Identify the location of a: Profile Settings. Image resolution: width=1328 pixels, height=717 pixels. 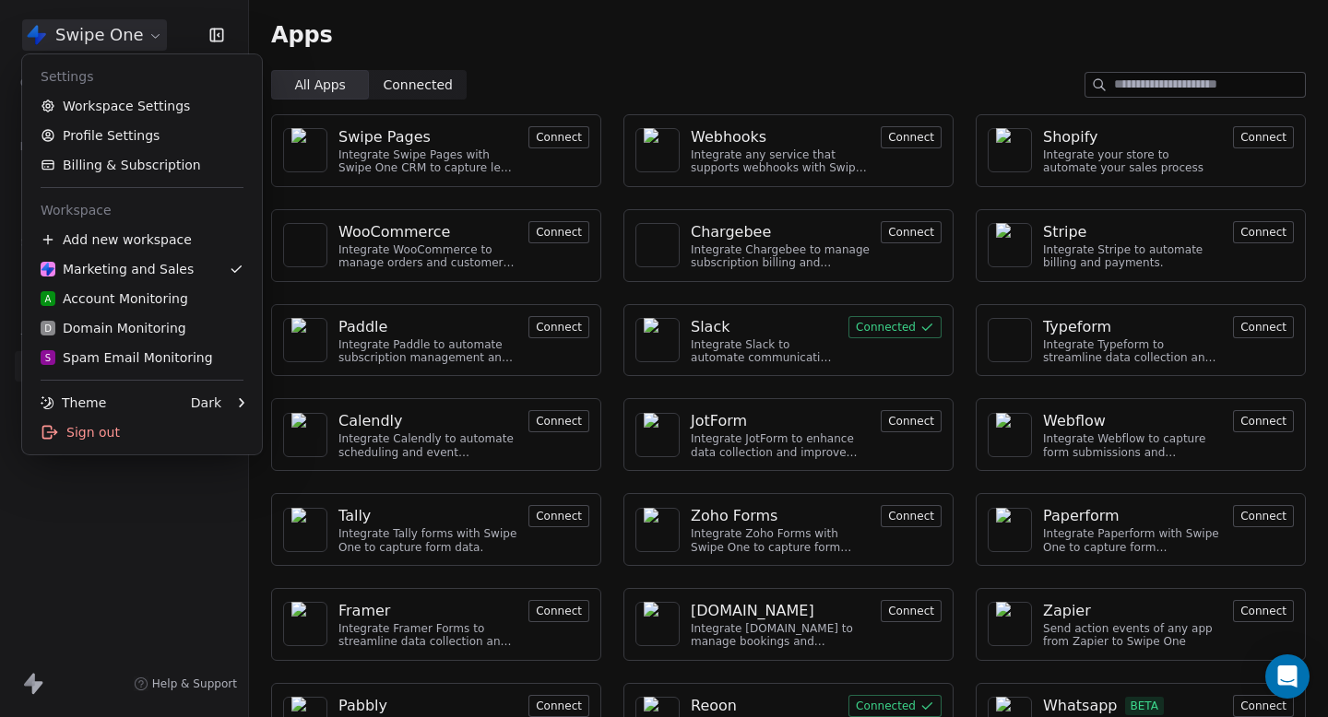
(142, 136).